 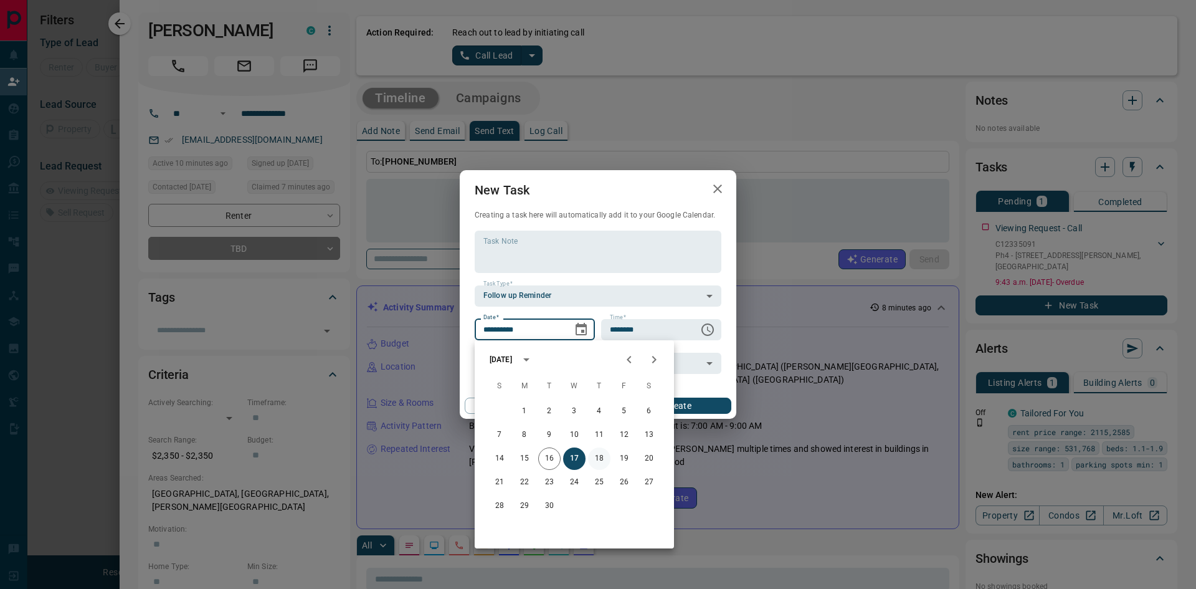 What do you see at coordinates (649, 482) in the screenshot?
I see `button: 27` at bounding box center [649, 482].